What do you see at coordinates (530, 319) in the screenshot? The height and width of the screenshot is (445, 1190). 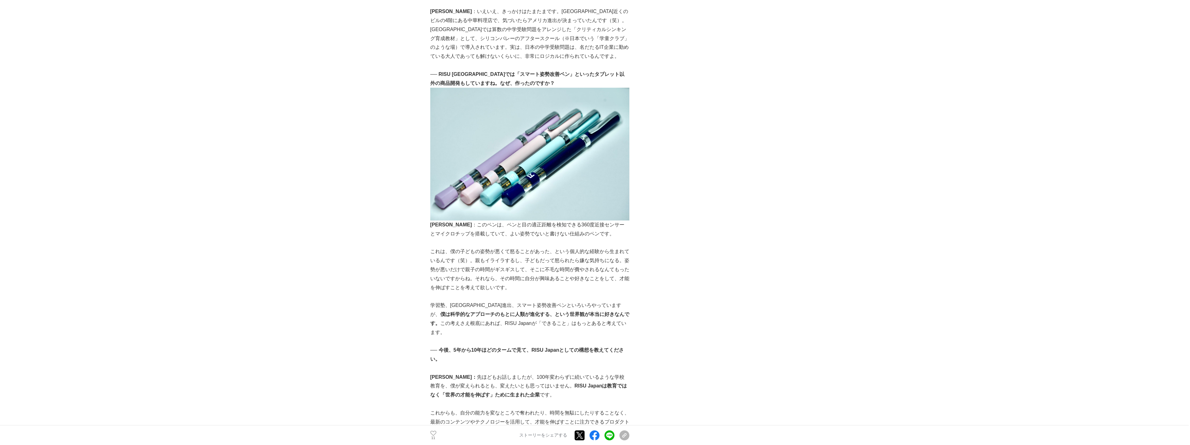 I see `strong: 僕は科学的なアプローチのもとに人類が進化する、という世界観が本当に好きなんです。` at bounding box center [530, 319].